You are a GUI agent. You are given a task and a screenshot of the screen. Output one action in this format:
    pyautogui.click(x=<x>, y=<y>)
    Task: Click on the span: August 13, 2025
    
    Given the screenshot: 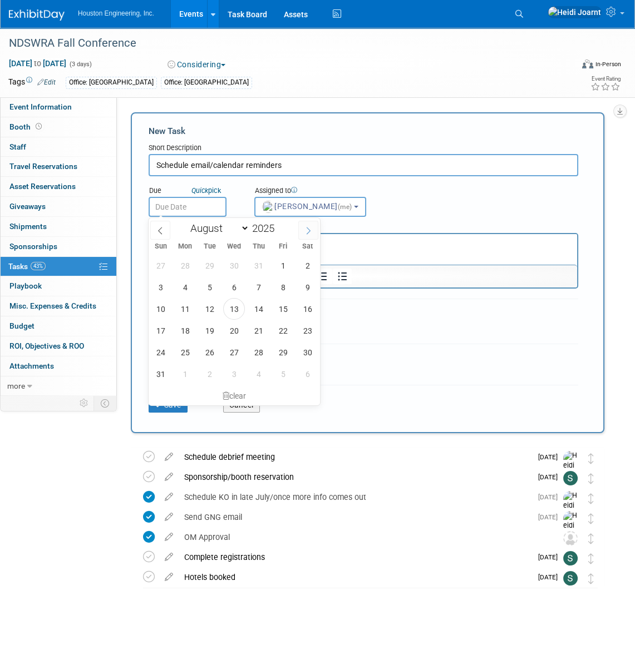 What is the action you would take?
    pyautogui.click(x=234, y=309)
    